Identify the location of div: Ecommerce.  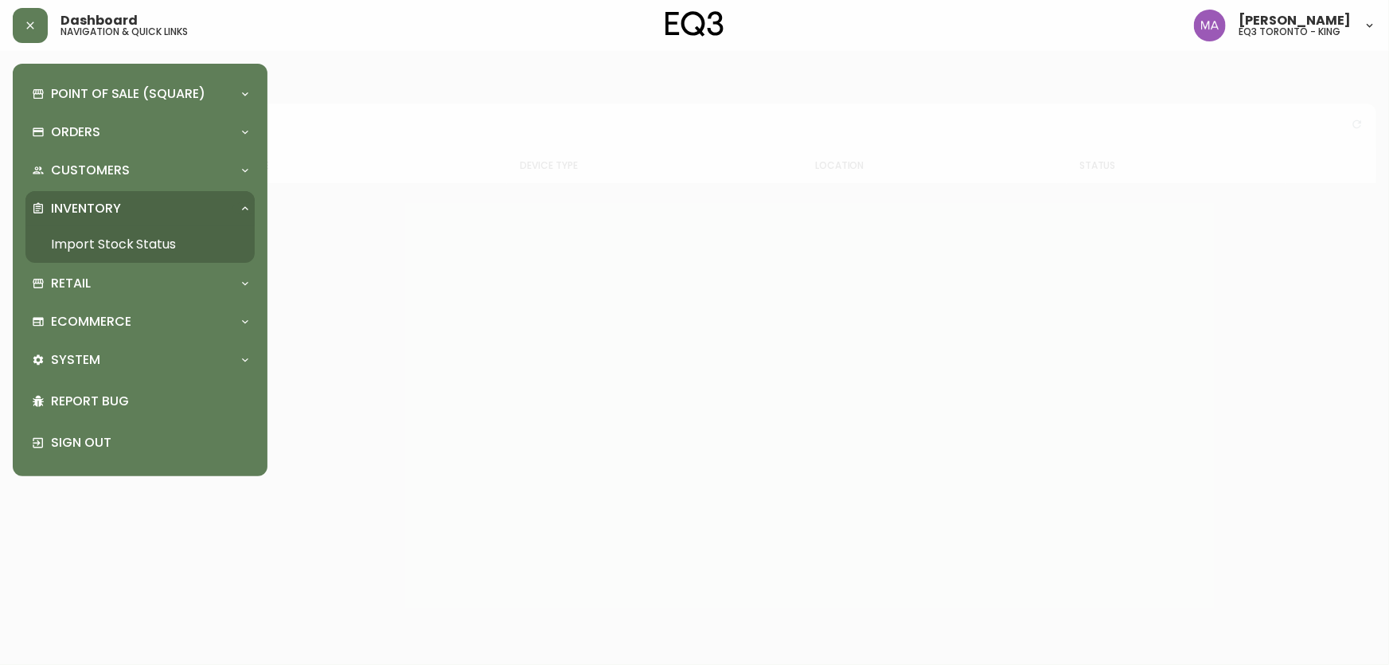
(140, 322).